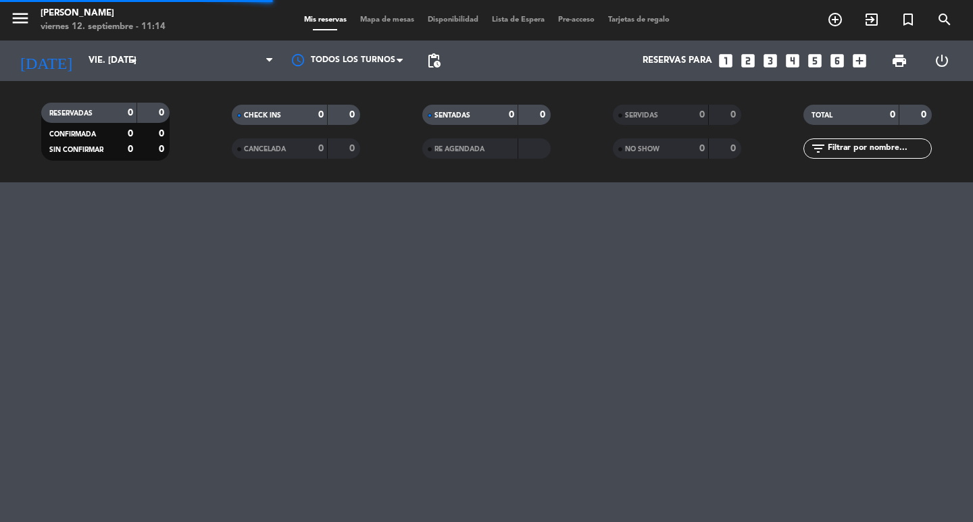 This screenshot has height=522, width=973. Describe the element at coordinates (103, 27) in the screenshot. I see `div: viernes 12. septiembre - 11:14` at that location.